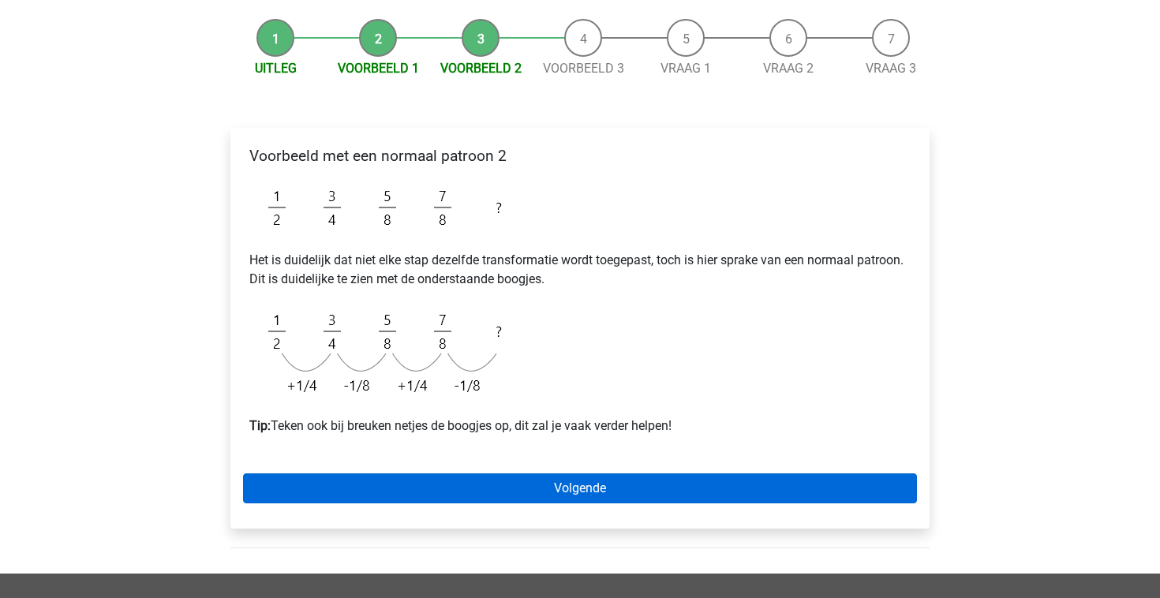  Describe the element at coordinates (891, 68) in the screenshot. I see `a: Vraag 3` at that location.